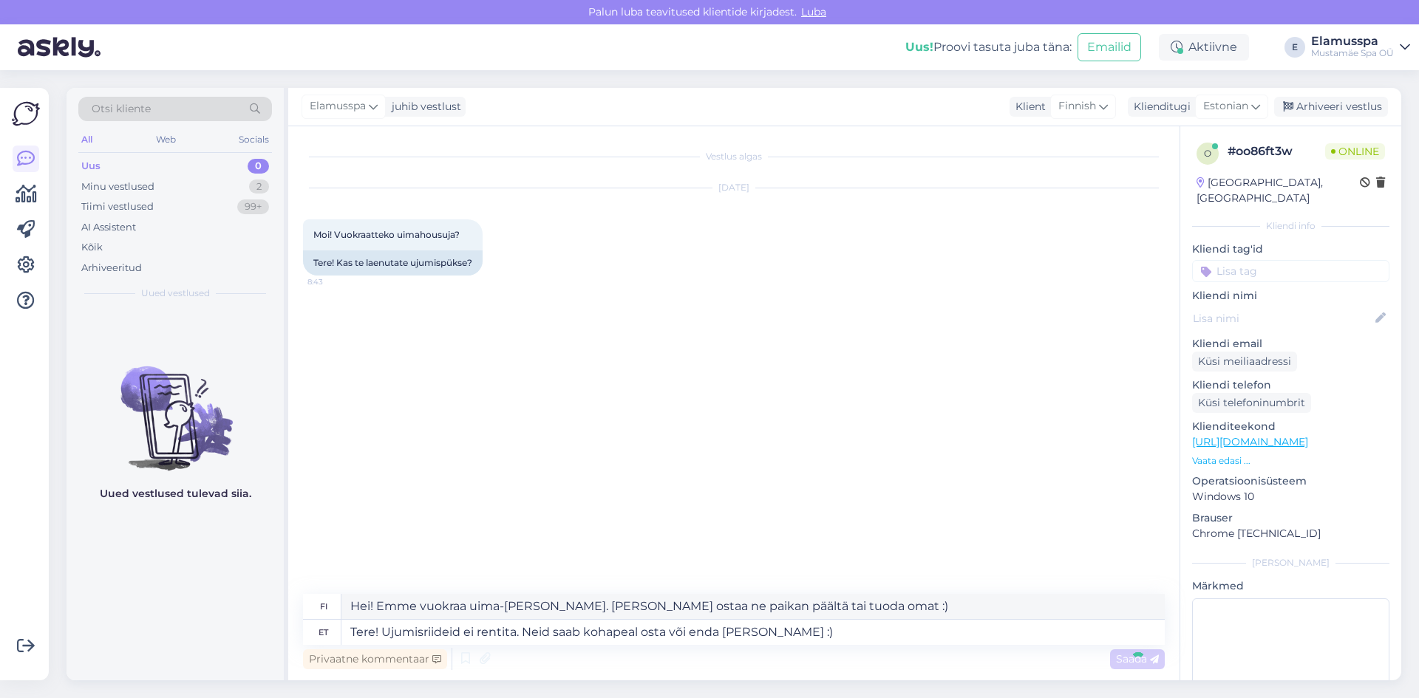  Describe the element at coordinates (1225, 106) in the screenshot. I see `span: Estonian` at that location.